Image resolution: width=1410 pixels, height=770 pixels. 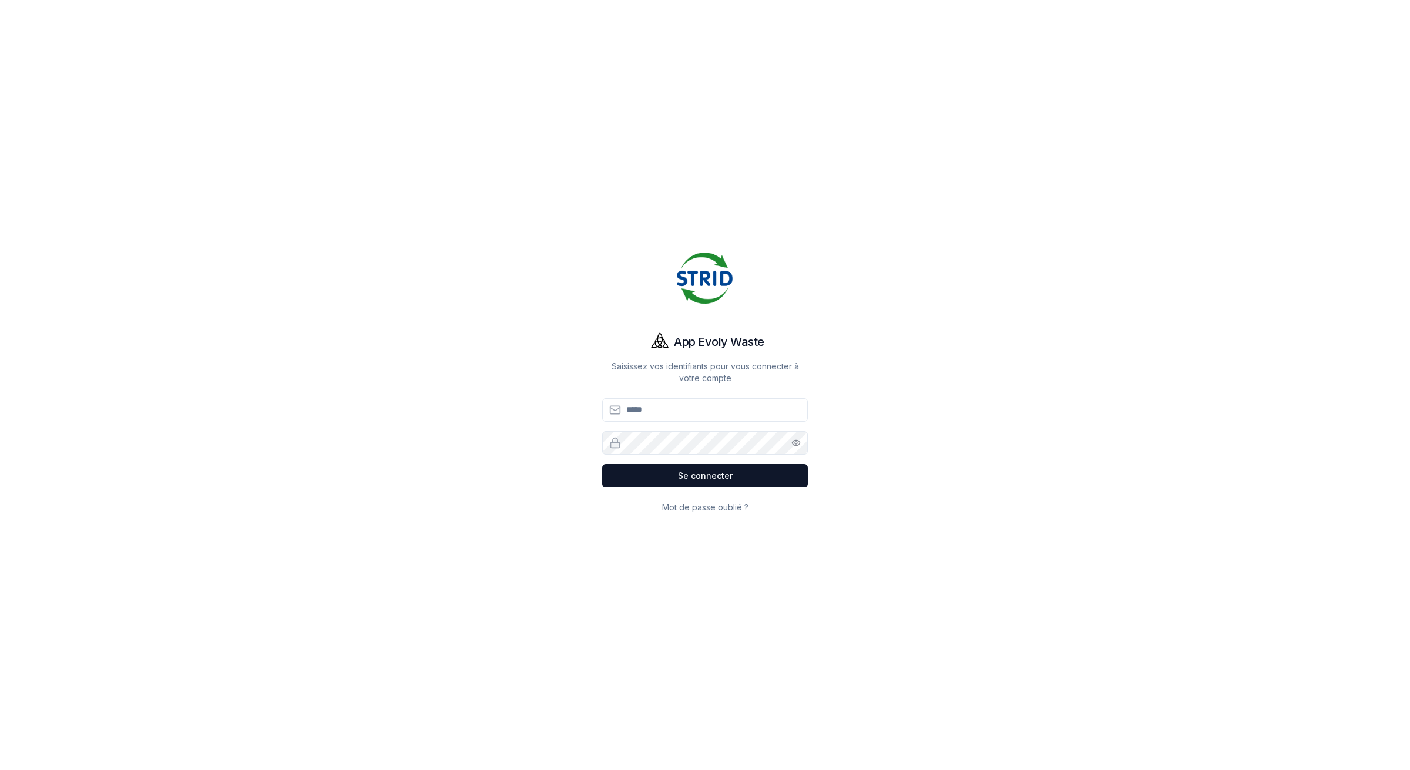 I want to click on h1: App Evoly Waste, so click(x=719, y=342).